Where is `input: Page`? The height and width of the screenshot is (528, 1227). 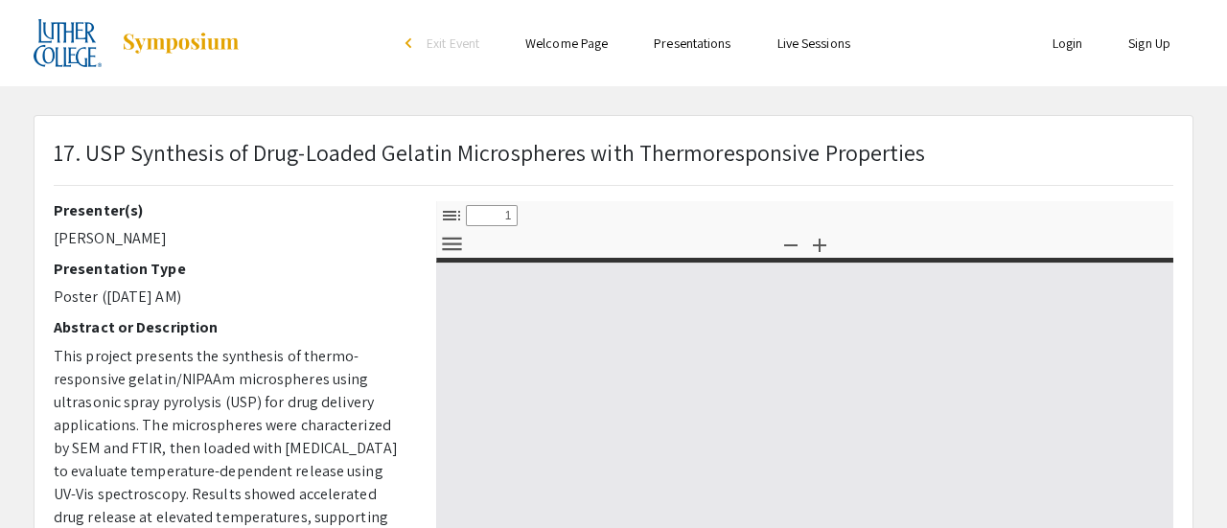
input: Page is located at coordinates (492, 216).